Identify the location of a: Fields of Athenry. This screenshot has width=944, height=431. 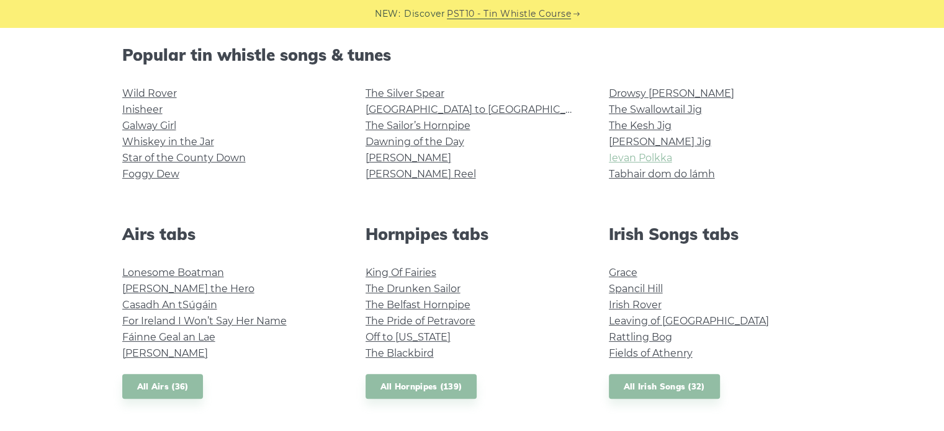
(650, 353).